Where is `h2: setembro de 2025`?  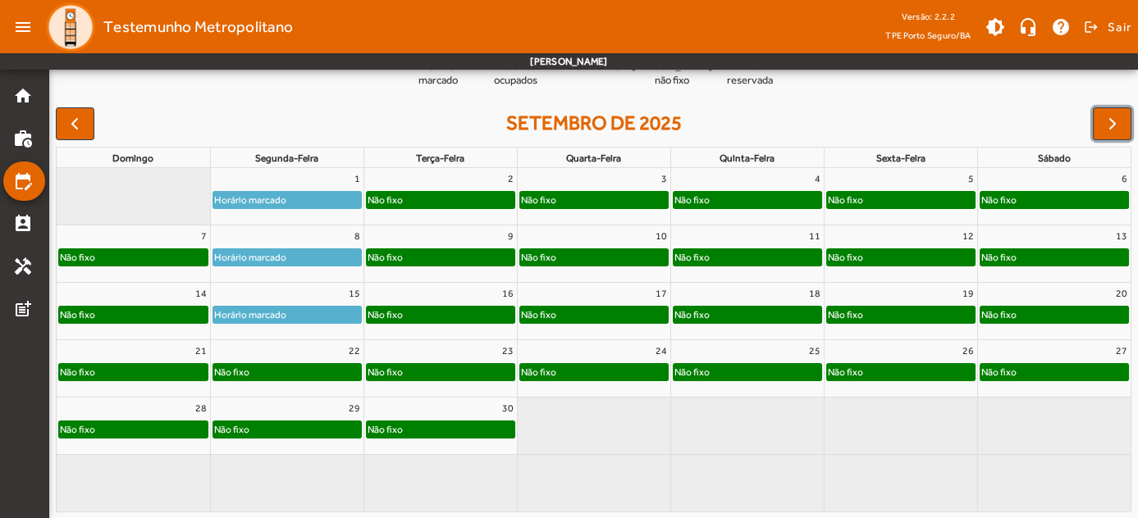
h2: setembro de 2025 is located at coordinates (594, 123).